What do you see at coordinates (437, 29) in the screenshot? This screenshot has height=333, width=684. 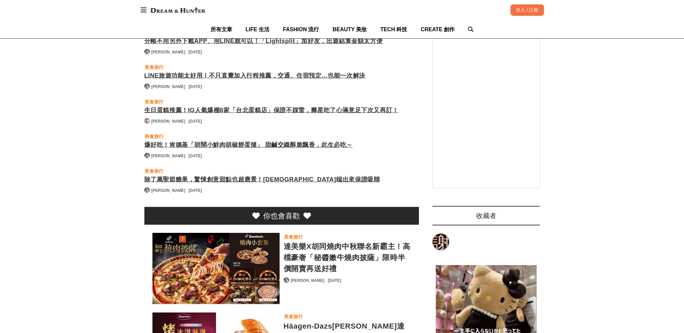 I see `a: CREATE 創作` at bounding box center [437, 29].